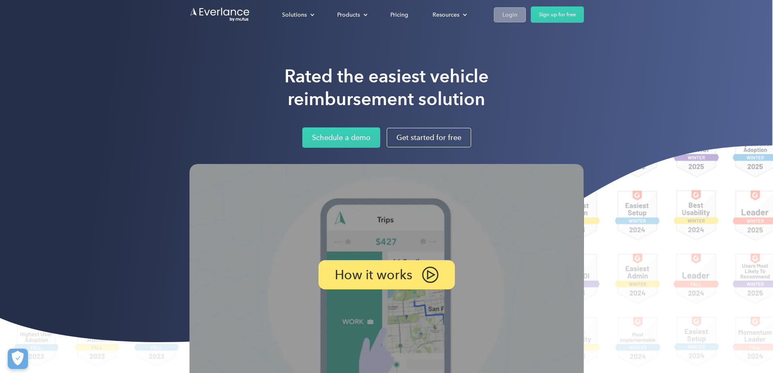  I want to click on a: Sign up for free, so click(557, 15).